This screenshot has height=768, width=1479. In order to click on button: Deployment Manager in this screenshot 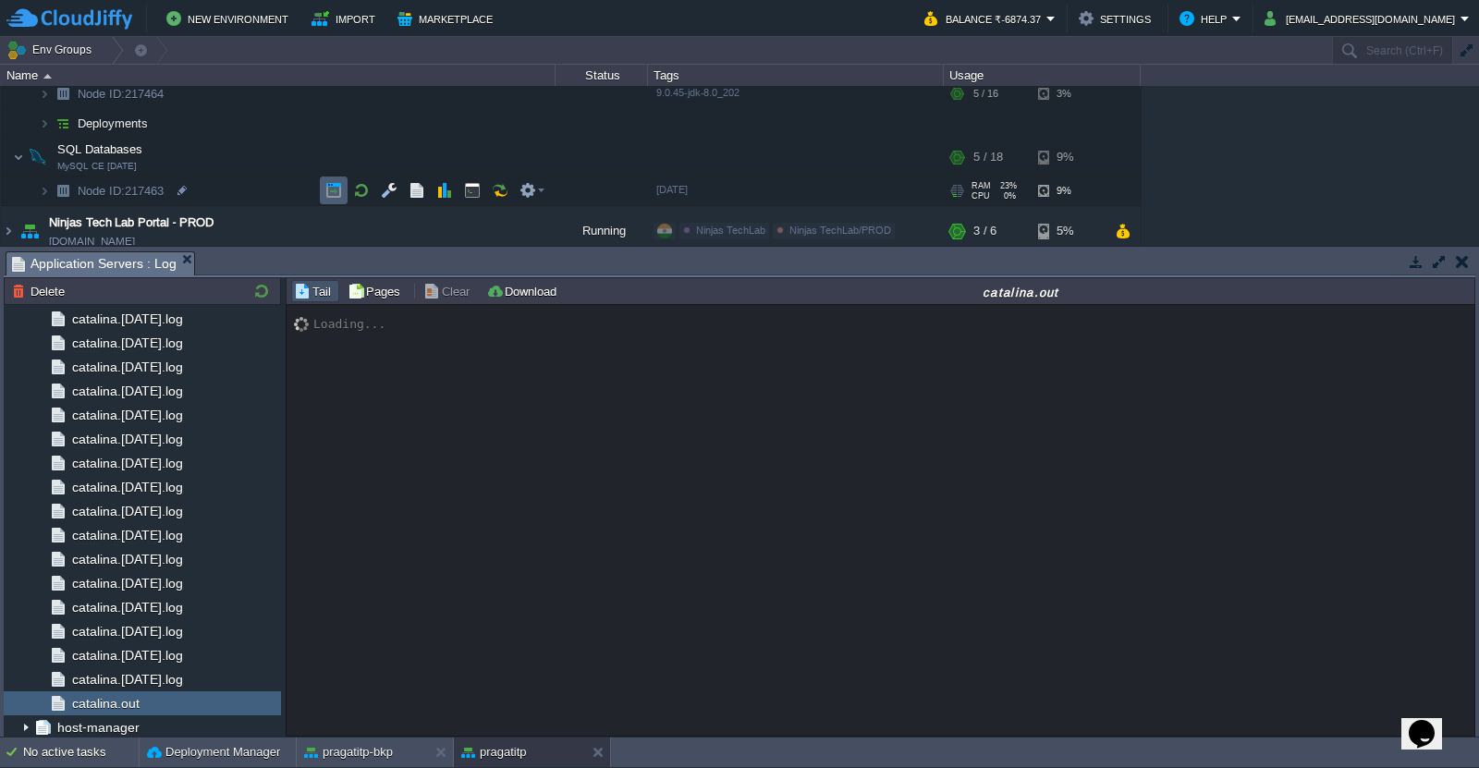, I will do `click(214, 752)`.